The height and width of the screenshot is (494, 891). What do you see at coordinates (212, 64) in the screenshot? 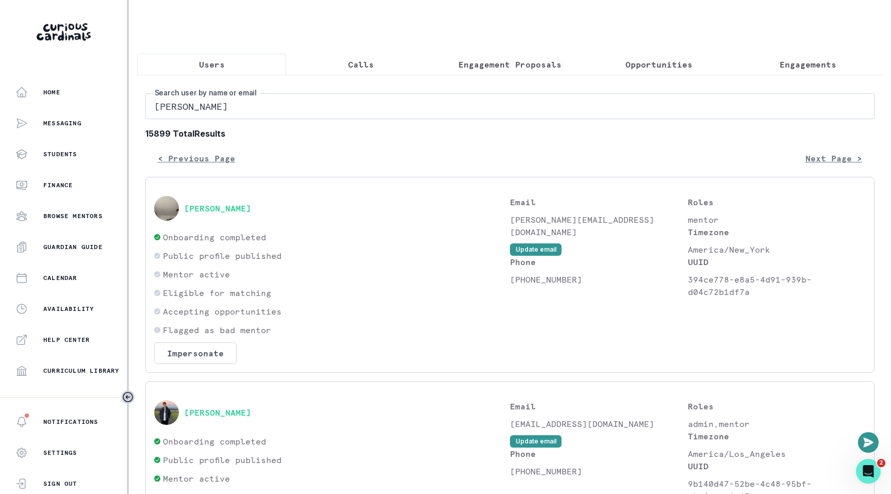
I see `p: Users` at bounding box center [212, 64].